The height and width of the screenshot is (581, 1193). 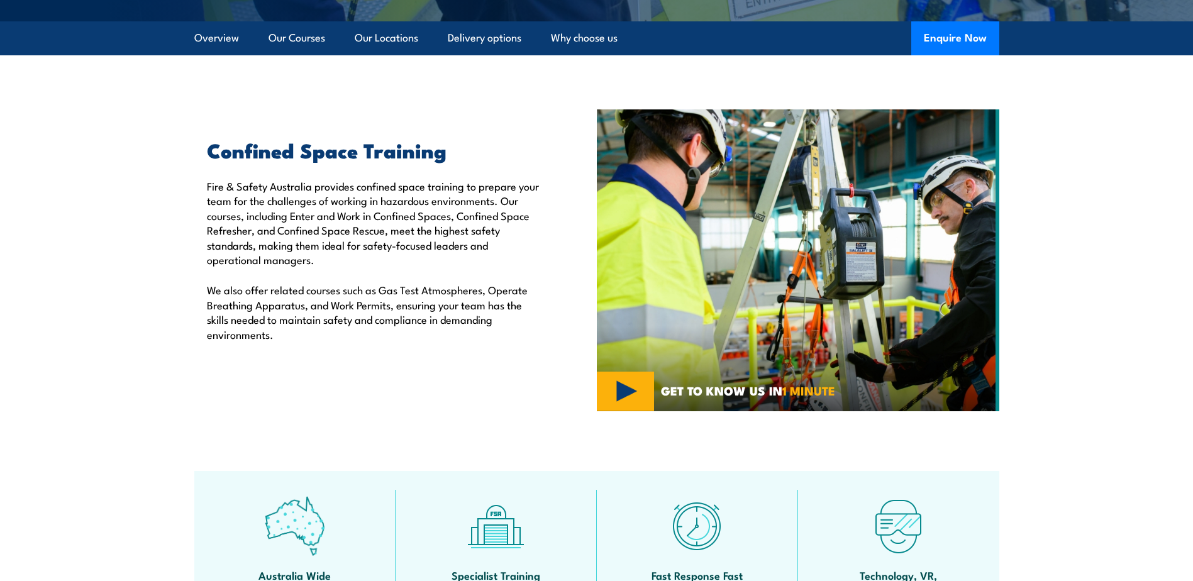 What do you see at coordinates (484, 38) in the screenshot?
I see `a: Delivery options` at bounding box center [484, 38].